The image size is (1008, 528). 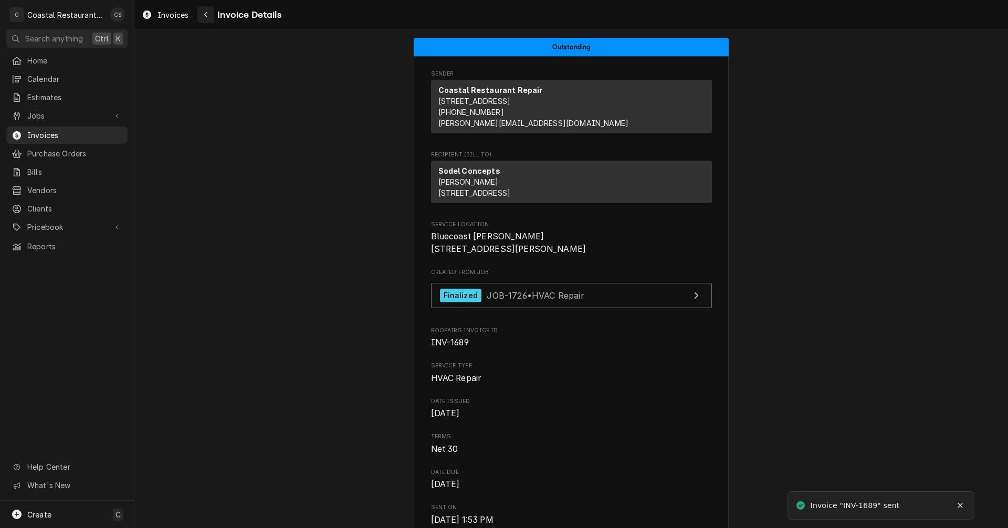 I want to click on span: Bills, so click(x=75, y=172).